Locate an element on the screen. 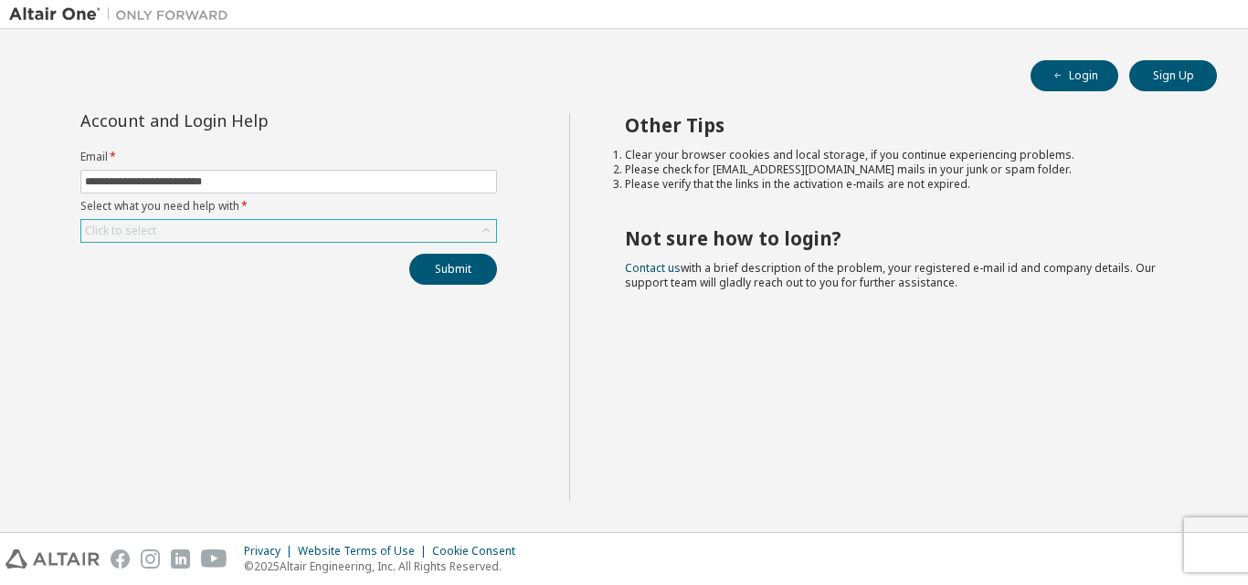  p: © 2025 Altair Engineering, Inc. All Rights Reserved. is located at coordinates (385, 566).